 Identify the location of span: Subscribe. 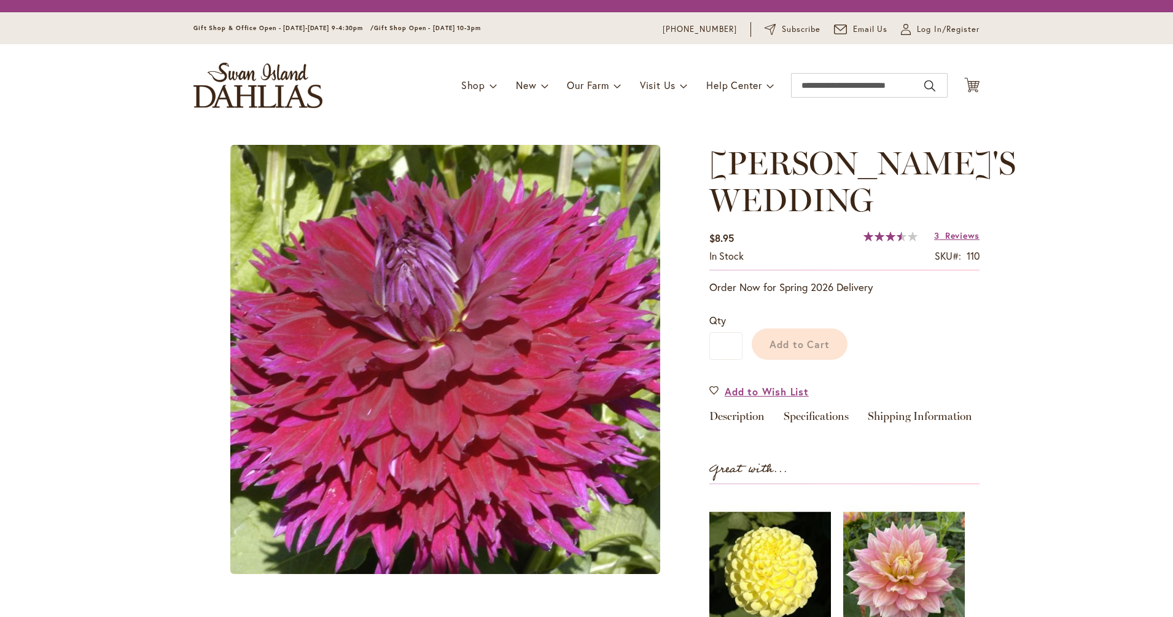
(801, 29).